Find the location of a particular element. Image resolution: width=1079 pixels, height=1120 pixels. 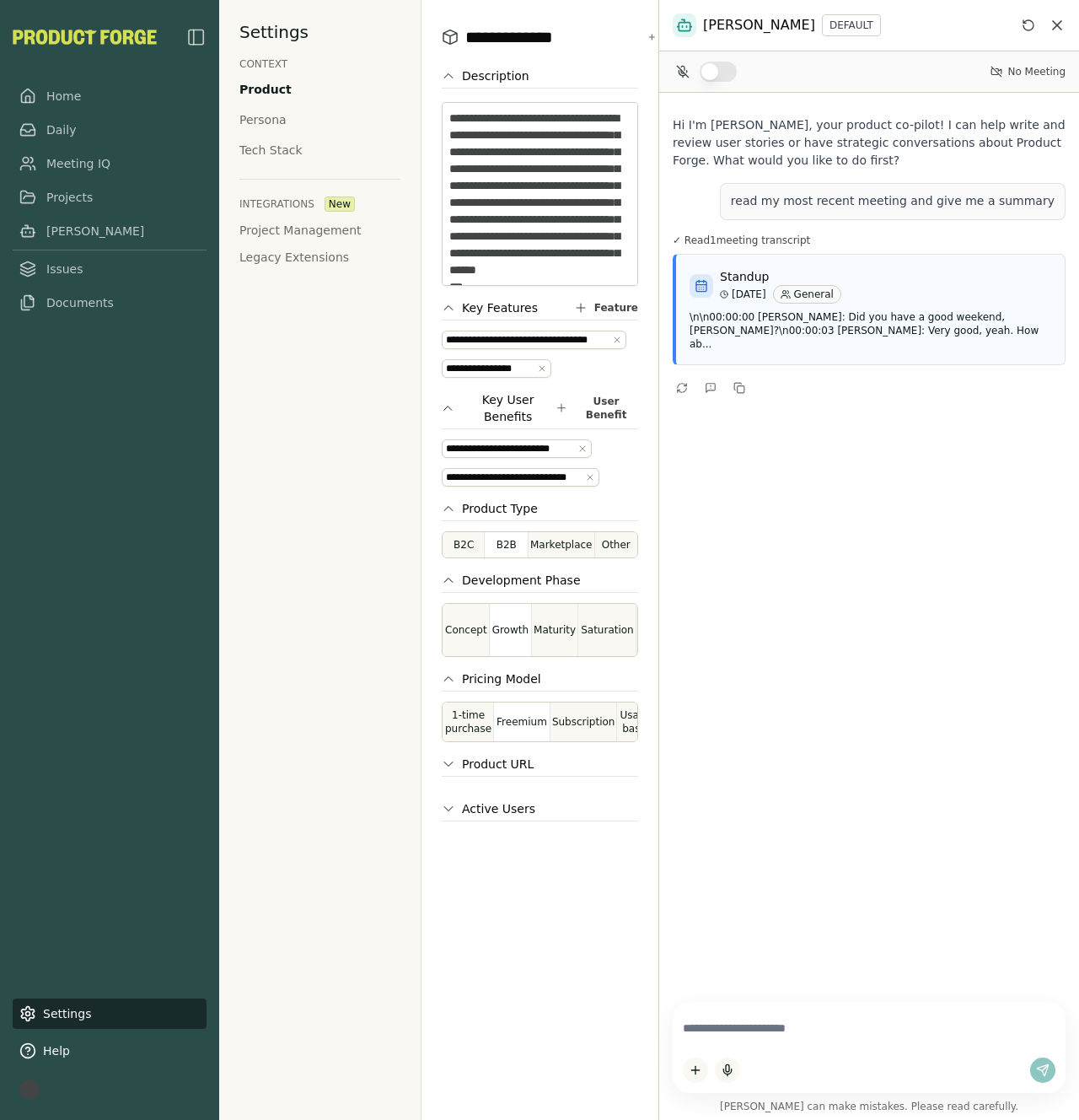

h2: CONTEXT is located at coordinates (263, 64).